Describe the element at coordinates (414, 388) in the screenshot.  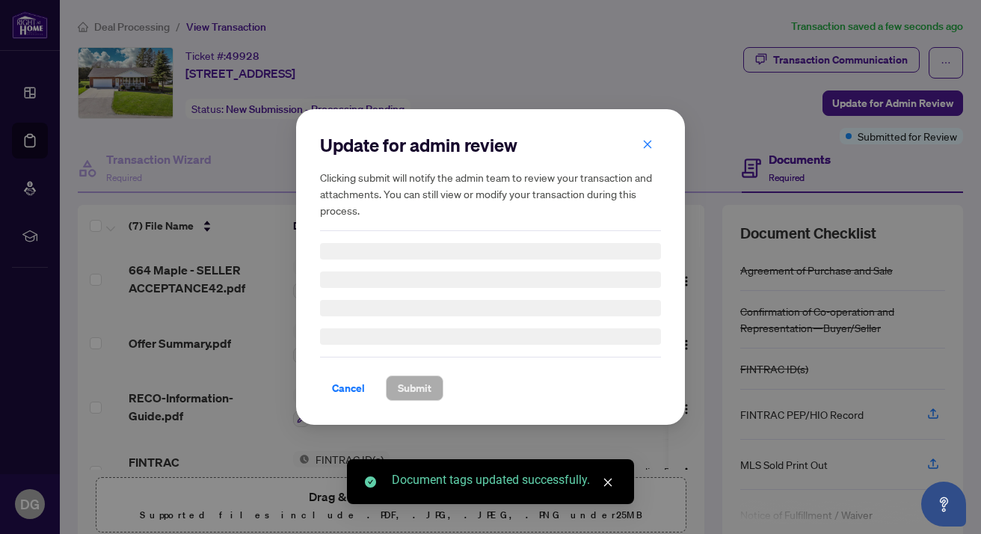
I see `button: Submit` at that location.